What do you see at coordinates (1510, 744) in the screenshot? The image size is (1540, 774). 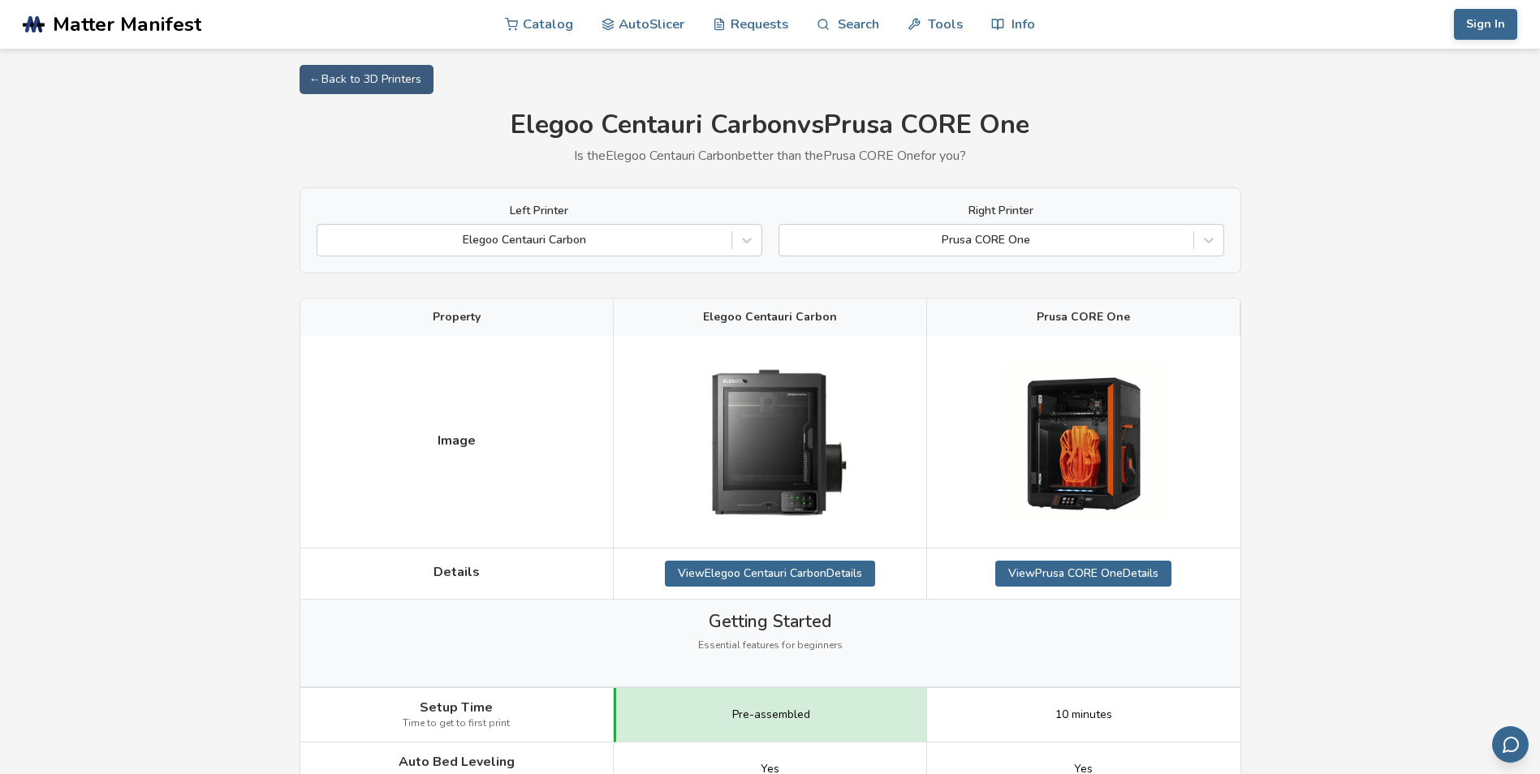 I see `button: Send feedback via email` at bounding box center [1510, 744].